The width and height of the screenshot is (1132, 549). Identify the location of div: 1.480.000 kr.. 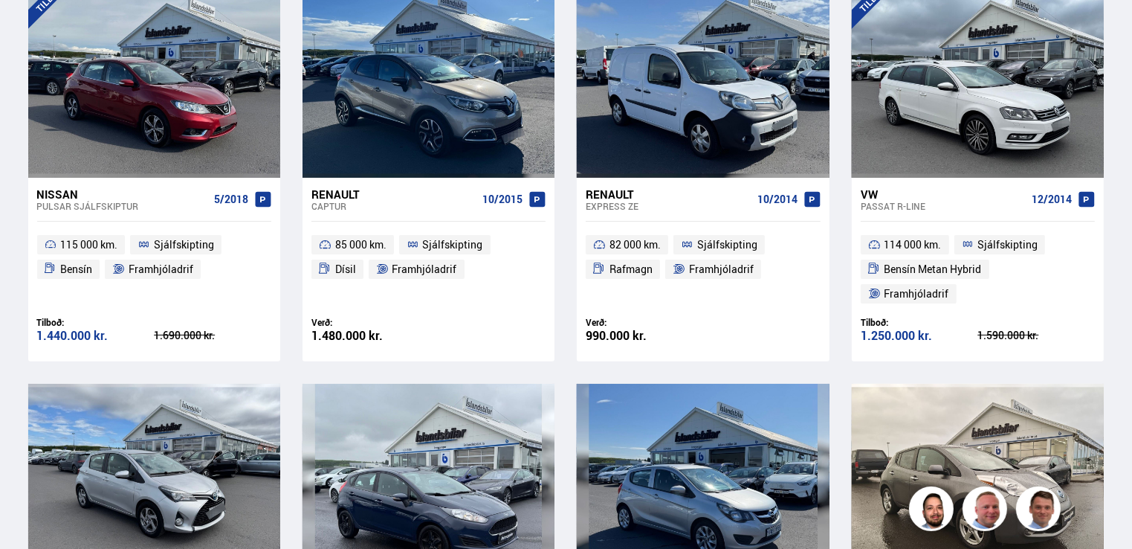
(370, 335).